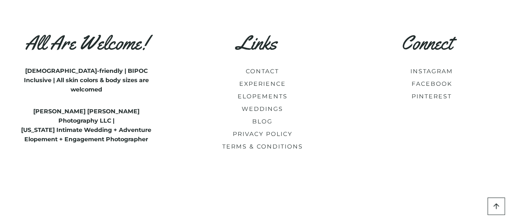 The width and height of the screenshot is (513, 223). Describe the element at coordinates (262, 84) in the screenshot. I see `a: EXPERIENCE` at that location.